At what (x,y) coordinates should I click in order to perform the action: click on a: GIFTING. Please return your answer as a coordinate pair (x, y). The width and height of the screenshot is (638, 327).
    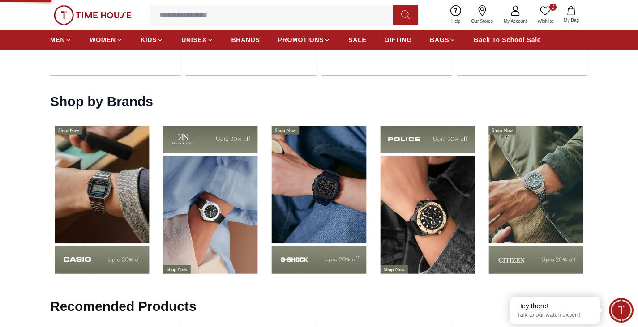
    Looking at the image, I should click on (398, 40).